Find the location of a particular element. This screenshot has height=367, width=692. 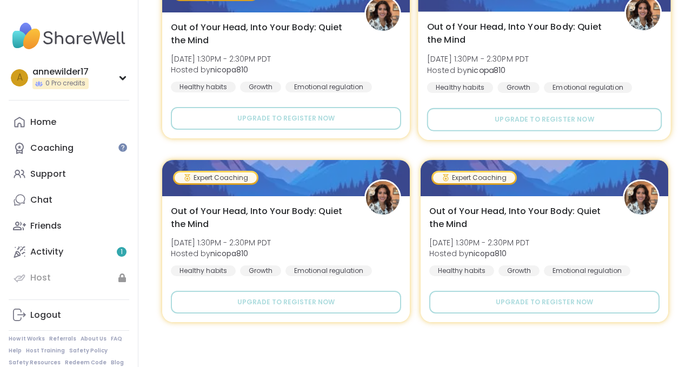

a: Coaching is located at coordinates (69, 148).